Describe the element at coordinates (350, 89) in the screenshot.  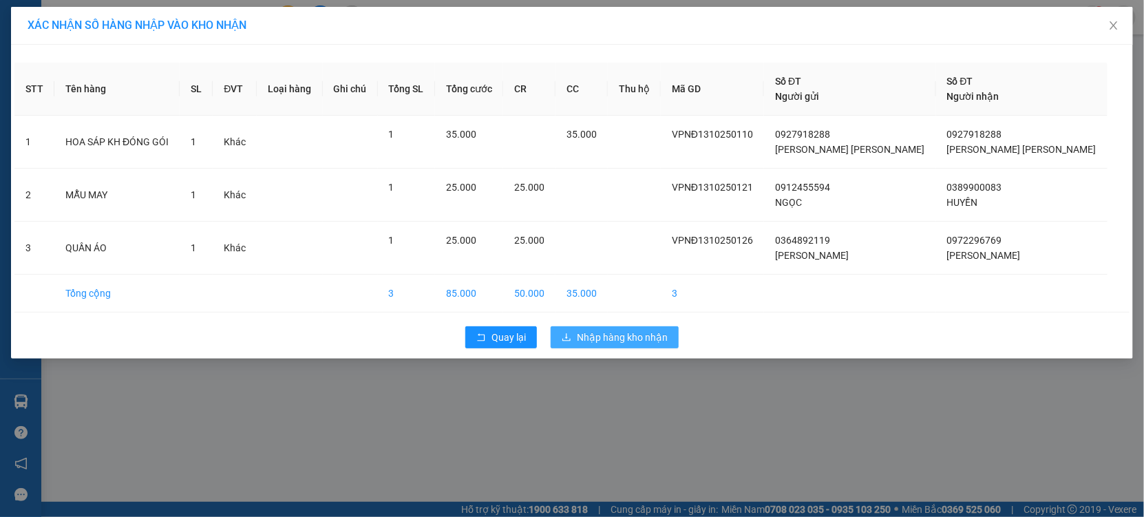
I see `th: Ghi chú` at that location.